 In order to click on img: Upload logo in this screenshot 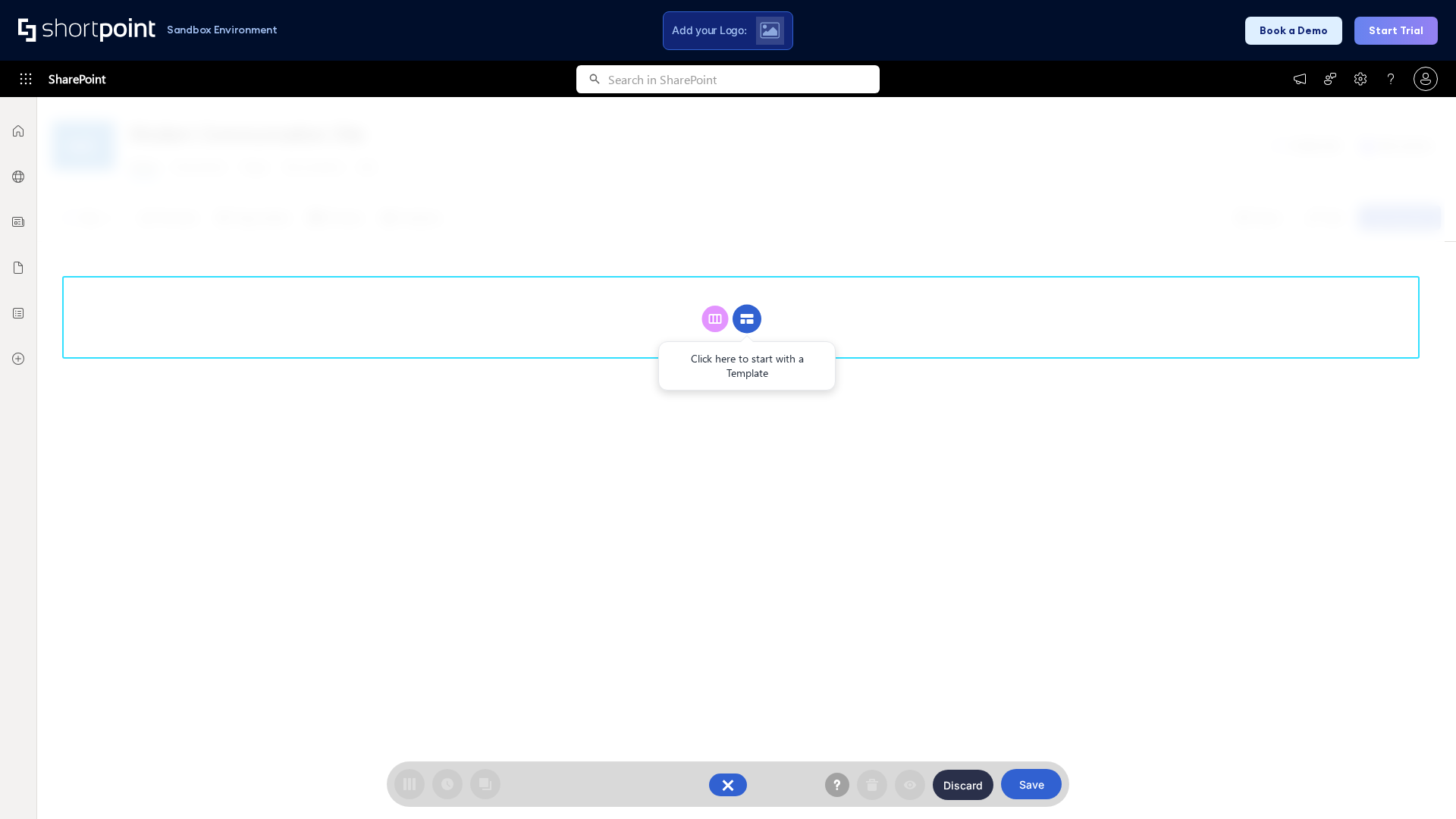, I will do `click(770, 30)`.